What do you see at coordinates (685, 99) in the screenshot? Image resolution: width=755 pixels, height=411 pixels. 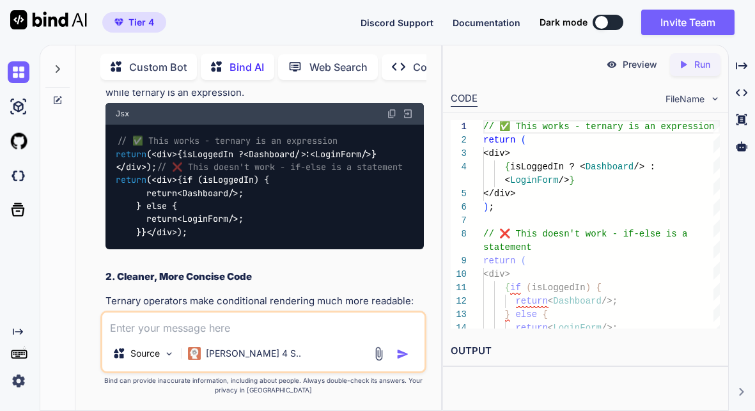 I see `span: FileName` at bounding box center [685, 99].